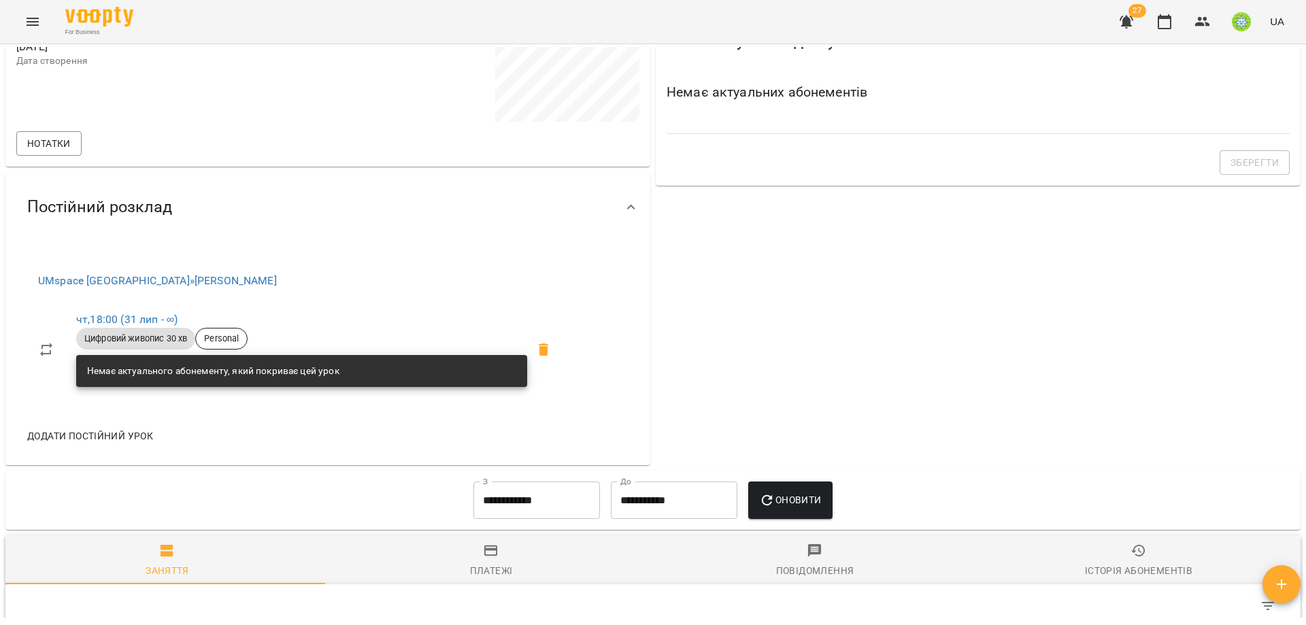 This screenshot has height=625, width=1306. I want to click on button: Фільтр, so click(1268, 606).